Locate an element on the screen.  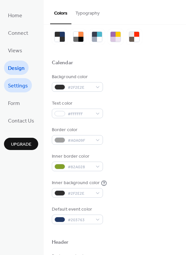
div: Border color is located at coordinates (77, 130).